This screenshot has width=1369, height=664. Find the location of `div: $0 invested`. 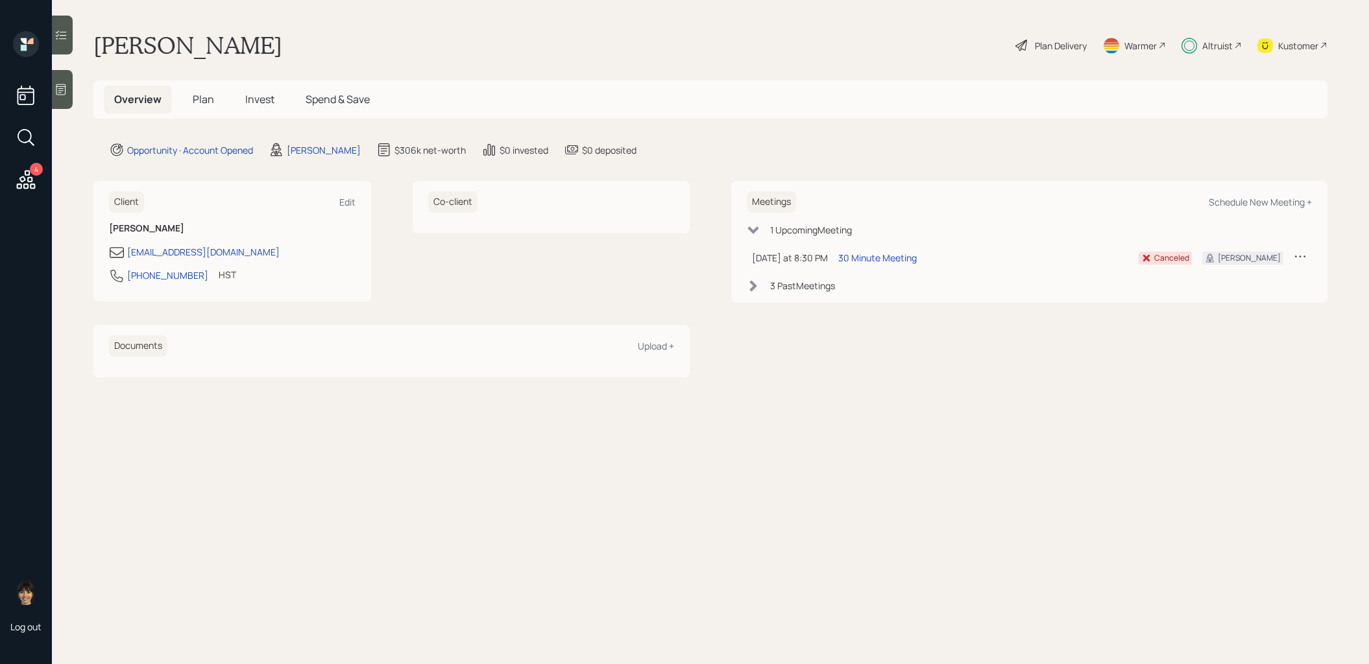

div: $0 invested is located at coordinates (524, 150).